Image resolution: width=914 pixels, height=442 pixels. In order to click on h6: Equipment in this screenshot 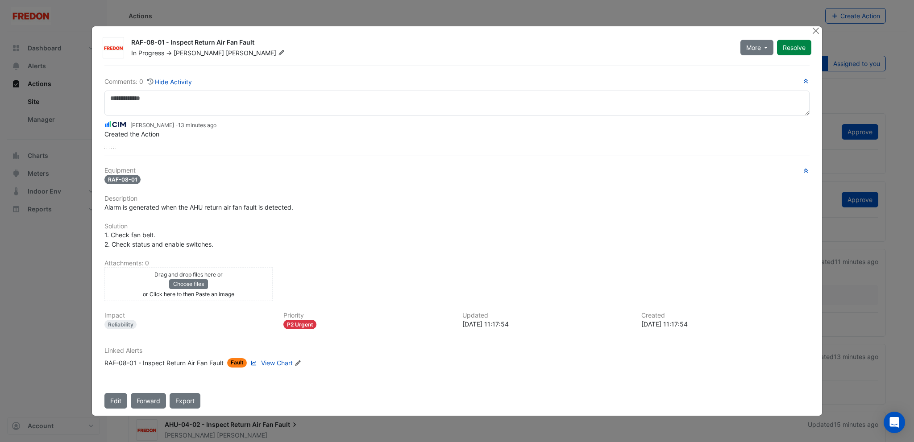, I will do `click(457, 170)`.